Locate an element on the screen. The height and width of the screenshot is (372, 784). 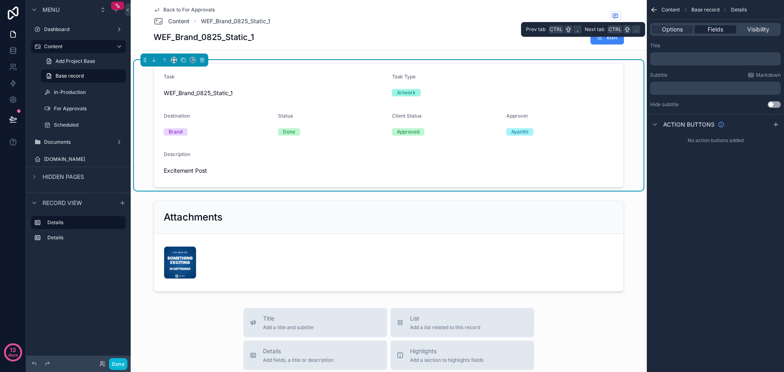
p: 13 is located at coordinates (13, 350).